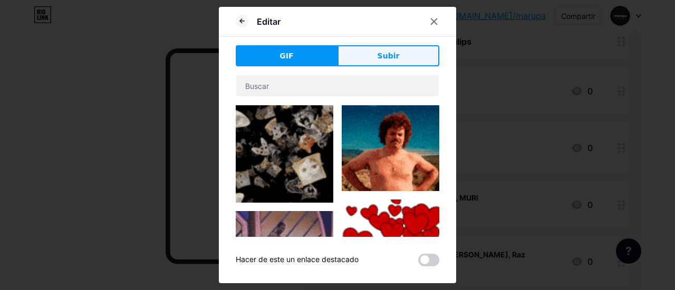  What do you see at coordinates (388, 56) in the screenshot?
I see `font: Subir` at bounding box center [388, 56].